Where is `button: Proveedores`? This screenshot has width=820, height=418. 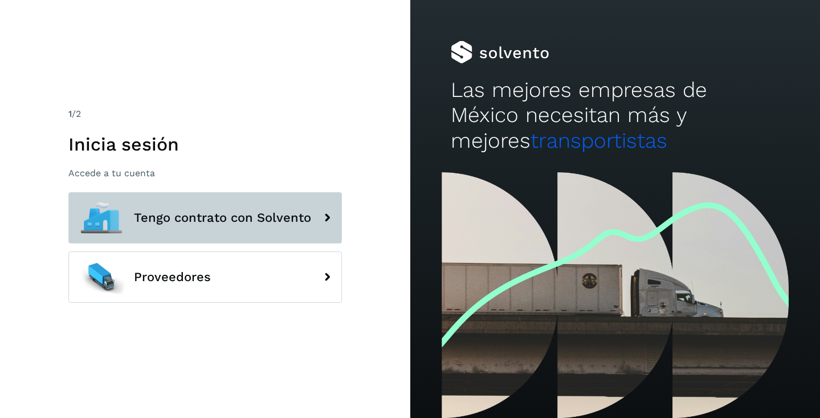 button: Proveedores is located at coordinates (205, 277).